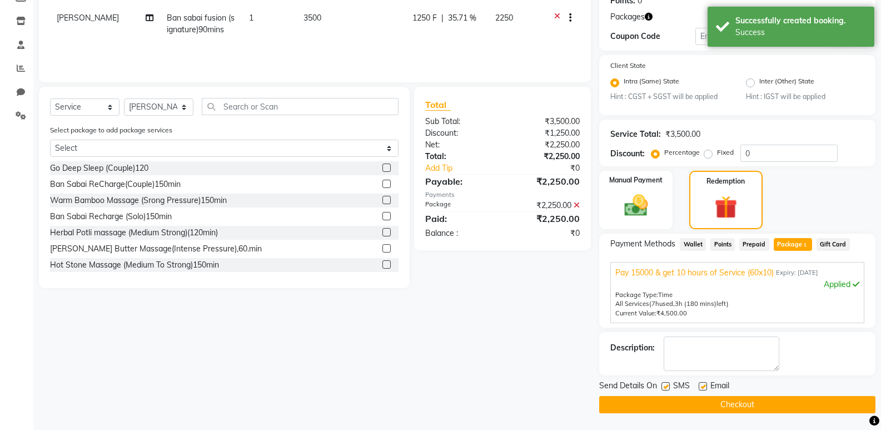 This screenshot has width=881, height=430. Describe the element at coordinates (201, 23) in the screenshot. I see `span: Ban sabai fusion (signature)90mins` at that location.